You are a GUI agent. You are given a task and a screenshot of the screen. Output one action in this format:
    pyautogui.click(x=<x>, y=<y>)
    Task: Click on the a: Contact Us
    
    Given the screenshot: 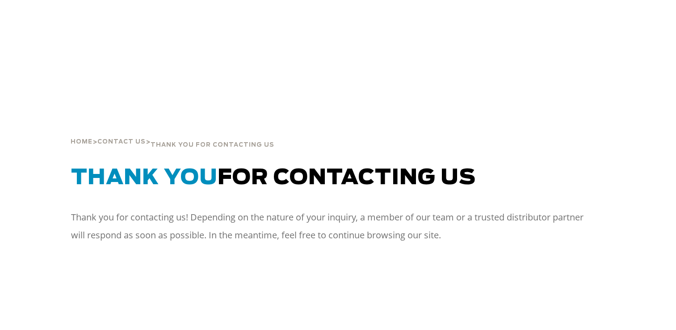 What is the action you would take?
    pyautogui.click(x=122, y=141)
    